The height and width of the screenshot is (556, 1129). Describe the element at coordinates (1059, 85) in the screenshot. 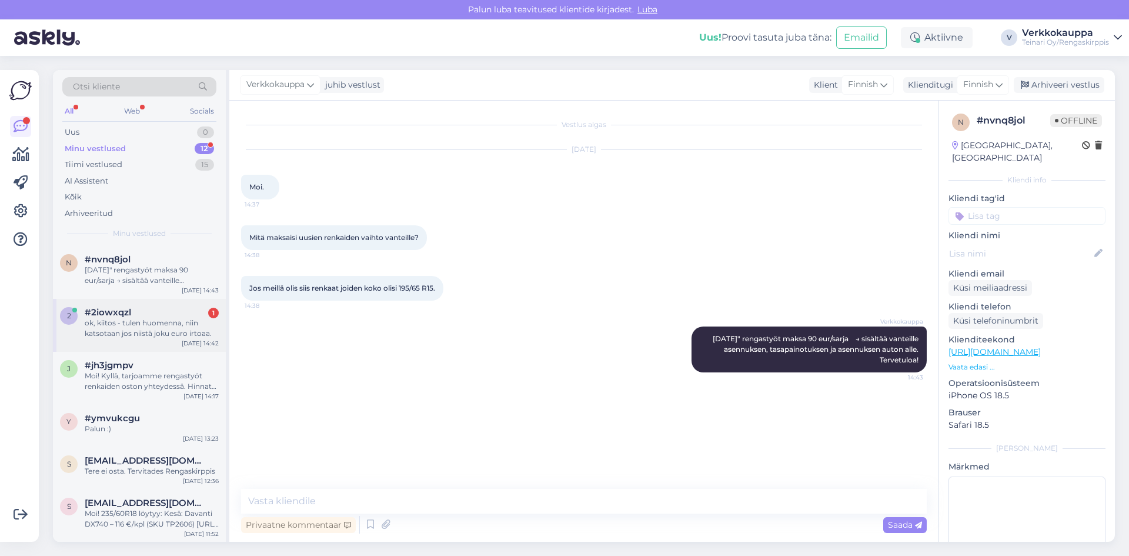

I see `div: Arhiveeri vestlus` at that location.